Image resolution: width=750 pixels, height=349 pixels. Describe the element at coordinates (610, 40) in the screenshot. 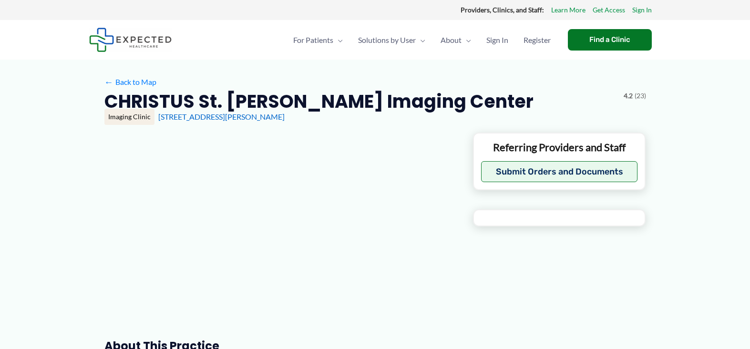

I see `div: Find a Clinic` at that location.